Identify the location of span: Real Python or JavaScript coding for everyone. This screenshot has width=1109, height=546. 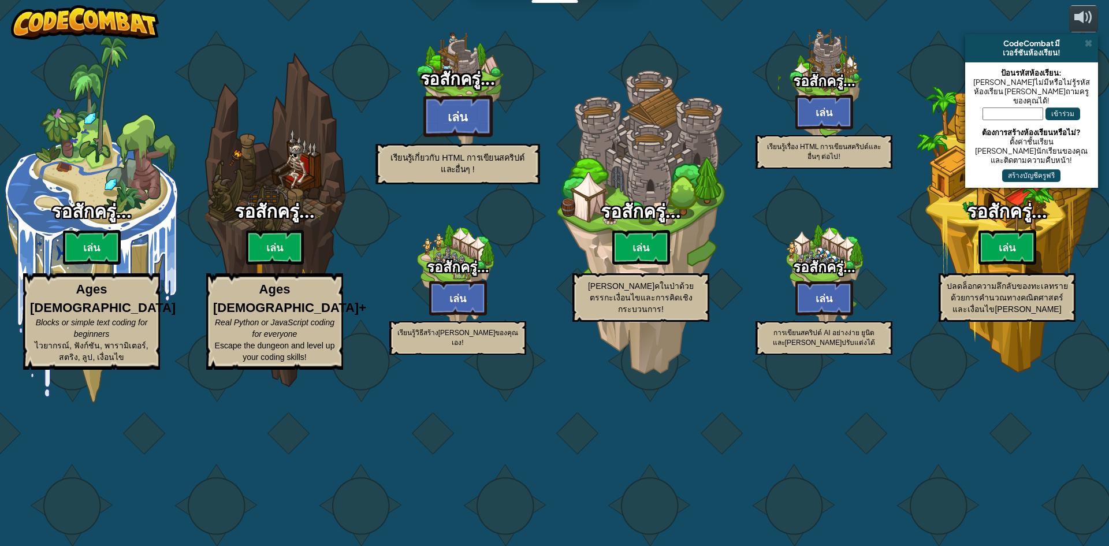
(274, 328).